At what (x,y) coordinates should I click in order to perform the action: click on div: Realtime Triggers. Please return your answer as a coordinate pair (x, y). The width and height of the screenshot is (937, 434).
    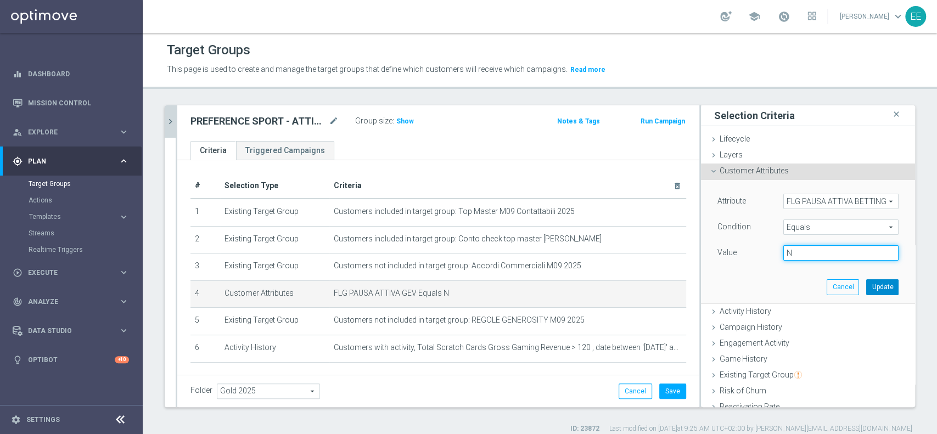
    Looking at the image, I should click on (85, 250).